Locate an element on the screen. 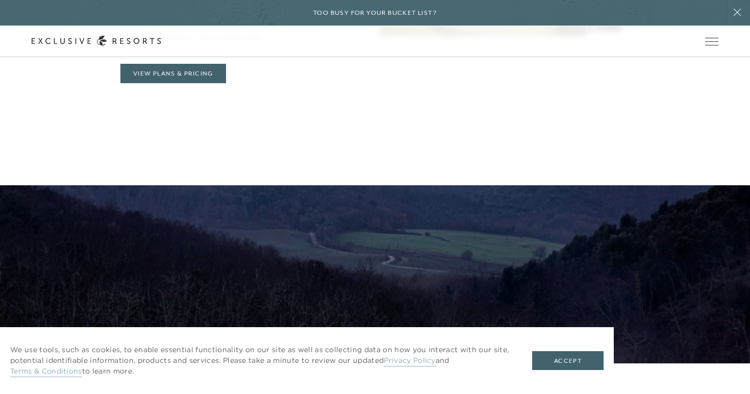 Image resolution: width=750 pixels, height=394 pixels. h6: Too busy for your bucket list? is located at coordinates (375, 13).